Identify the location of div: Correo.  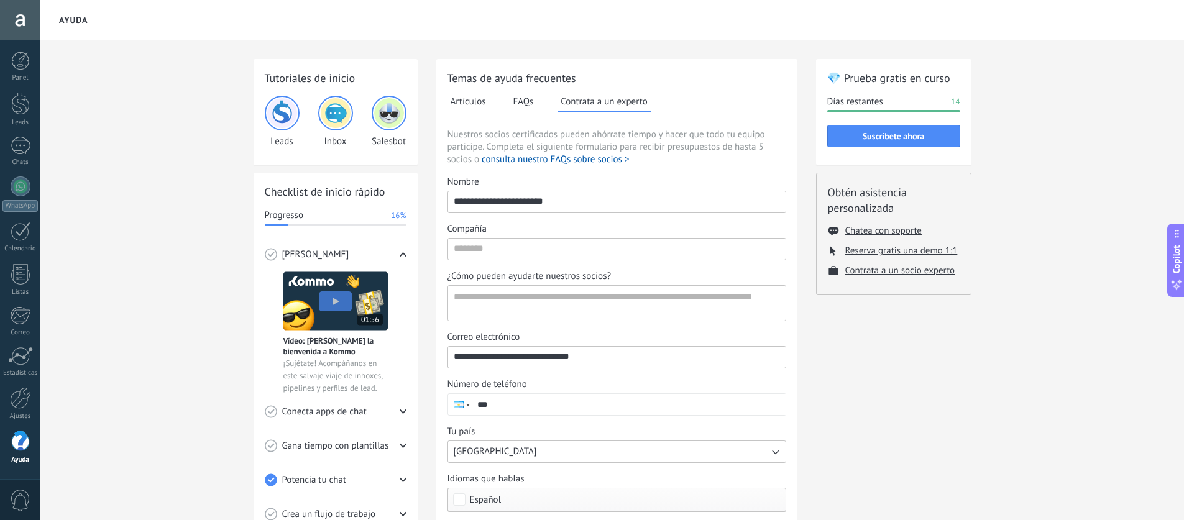
(21, 332).